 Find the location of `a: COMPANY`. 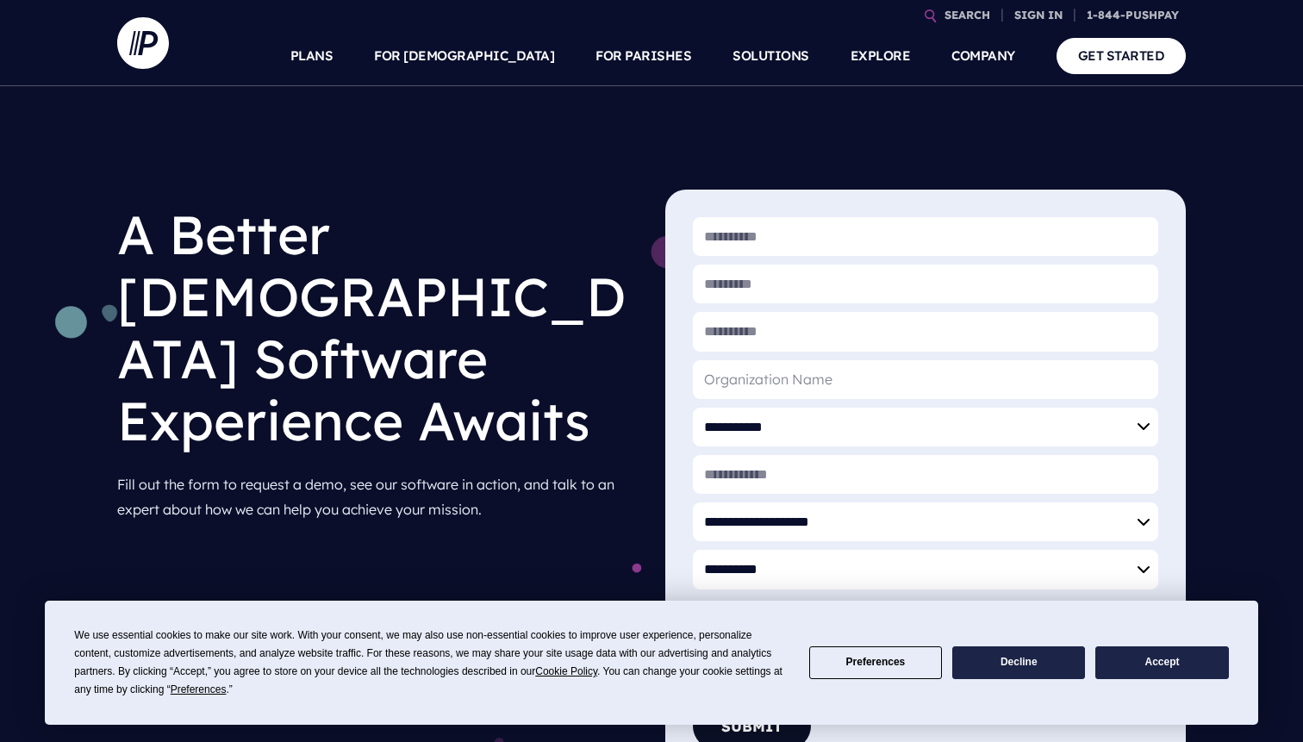

a: COMPANY is located at coordinates (983, 56).